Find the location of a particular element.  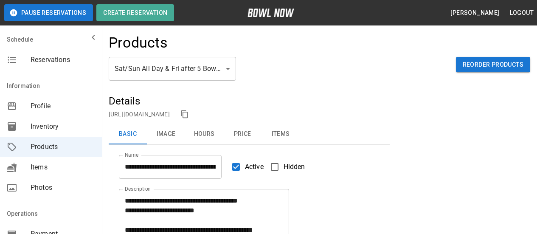

h4: Products is located at coordinates (138, 43).